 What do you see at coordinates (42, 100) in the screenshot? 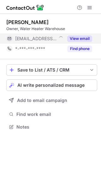
I see `span: Add to email campaign` at bounding box center [42, 100].